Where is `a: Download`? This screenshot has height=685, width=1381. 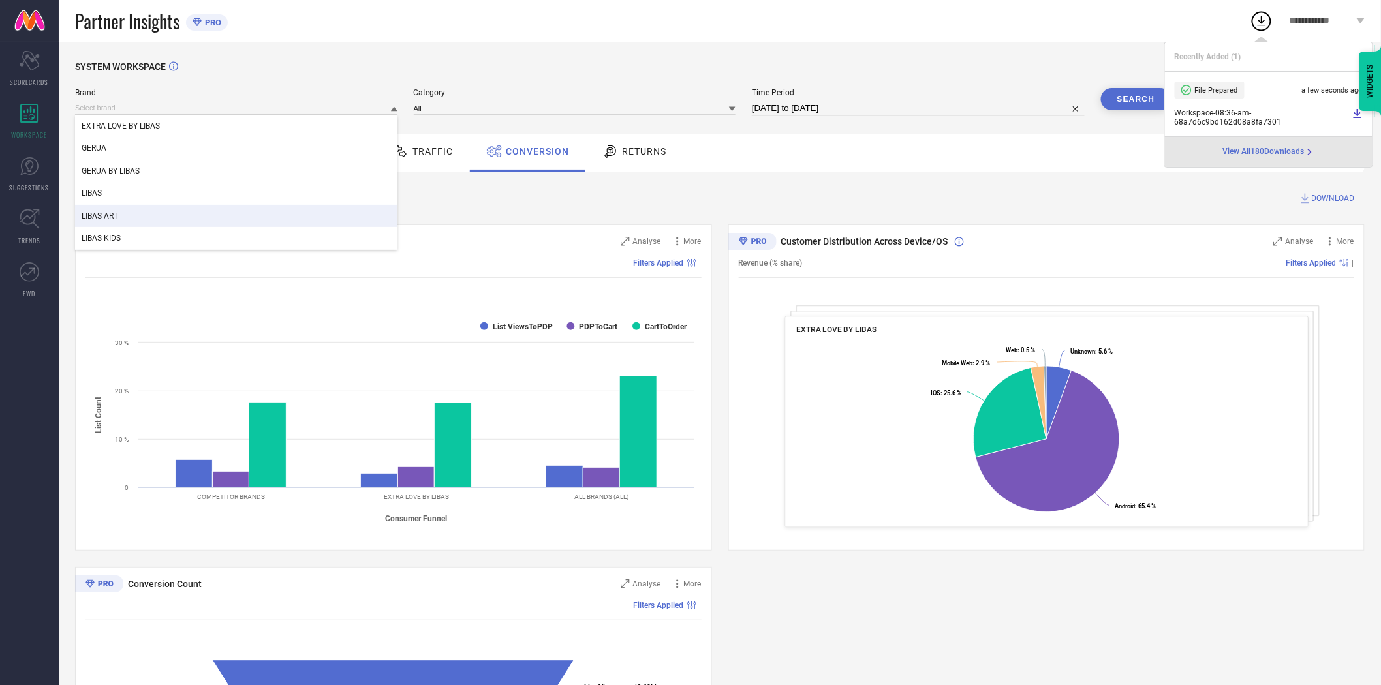 a: Download is located at coordinates (1358, 117).